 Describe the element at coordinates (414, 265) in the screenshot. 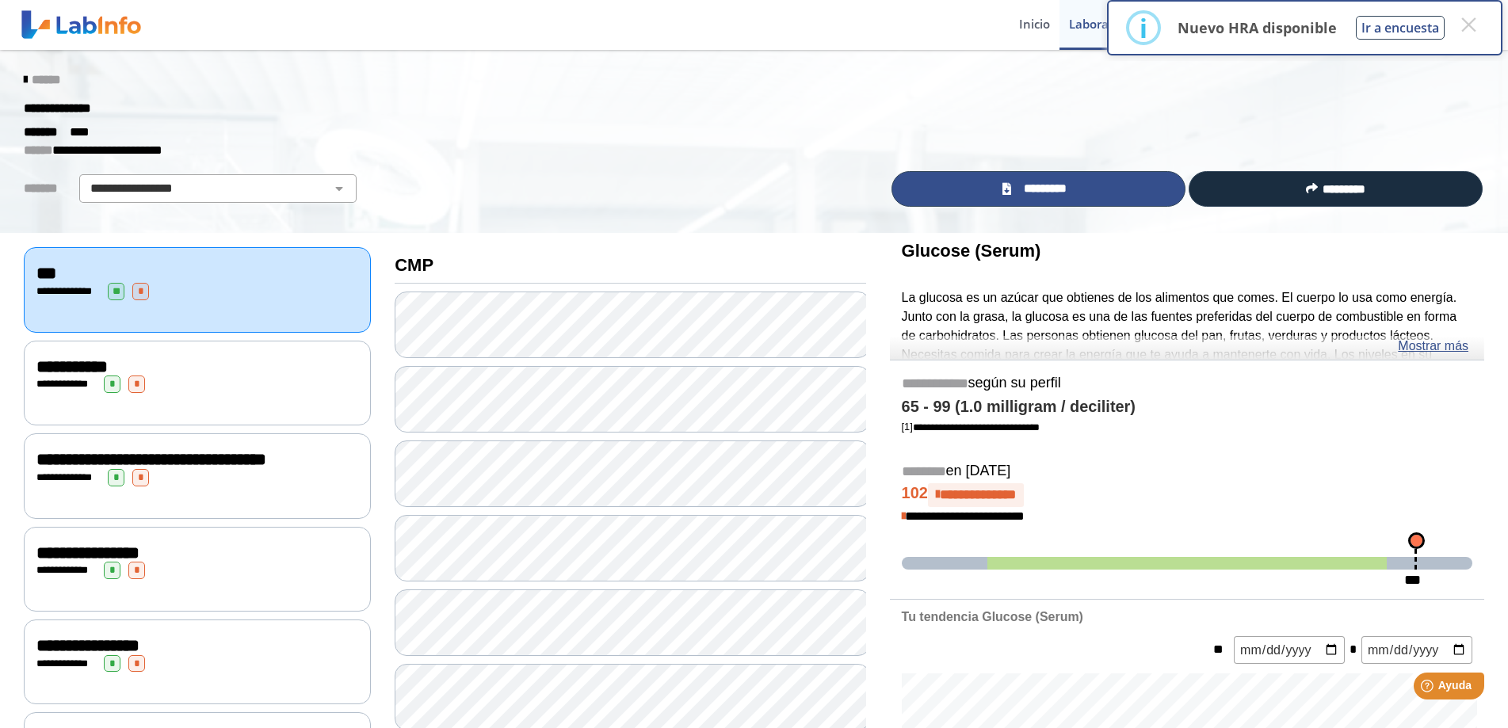

I see `b: CMP` at that location.